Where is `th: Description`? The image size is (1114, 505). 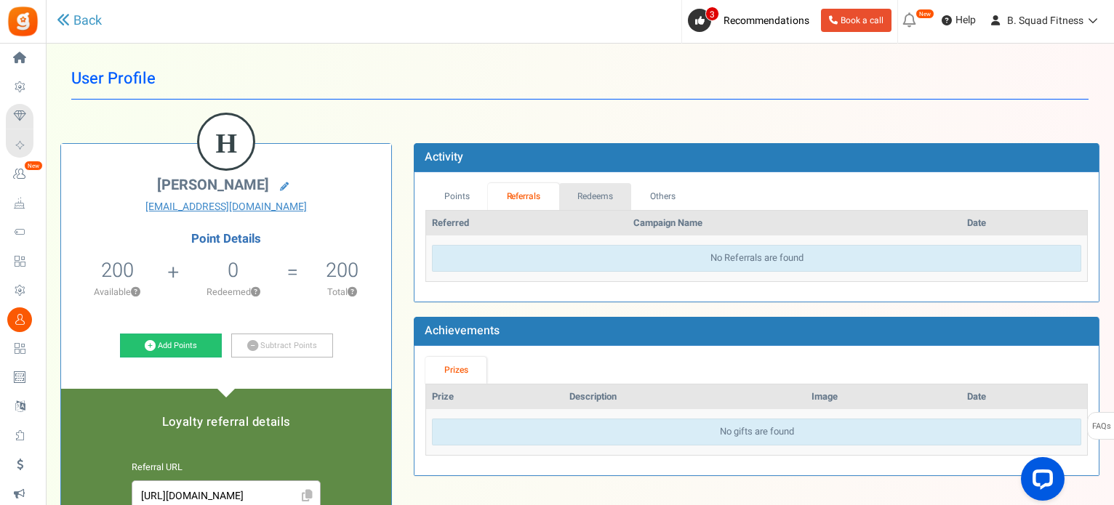 th: Description is located at coordinates (684, 397).